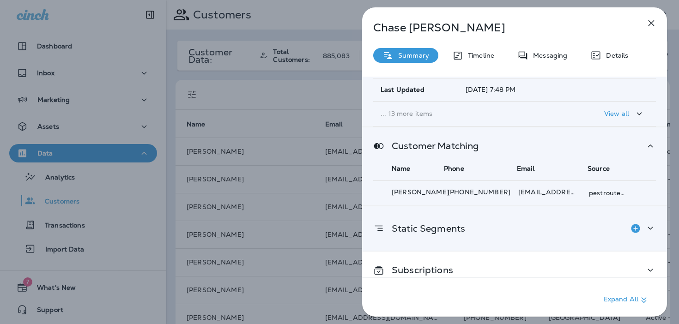 This screenshot has width=679, height=324. Describe the element at coordinates (607, 193) in the screenshot. I see `p: pestroutes_singer` at that location.